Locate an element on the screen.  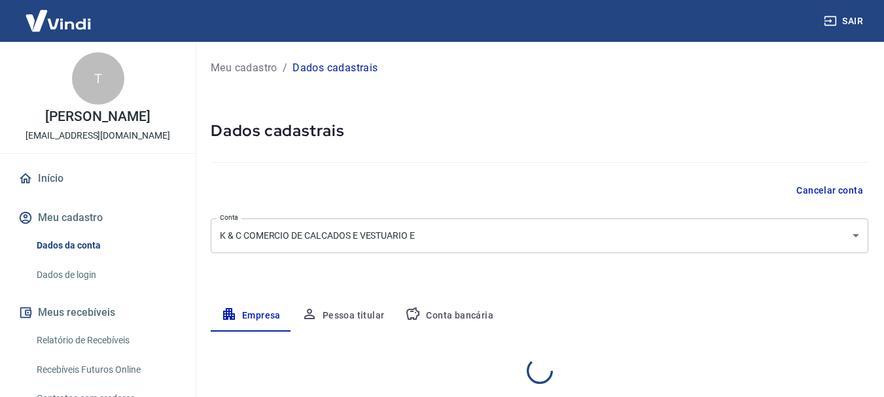
label: Conta is located at coordinates (229, 217).